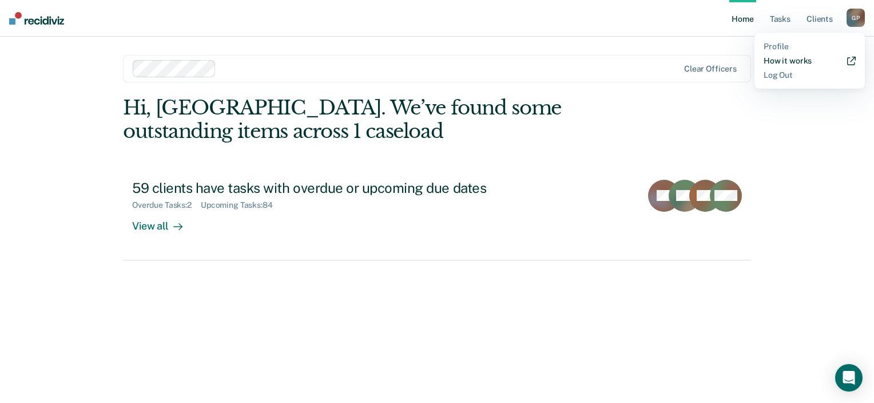  Describe the element at coordinates (437, 215) in the screenshot. I see `a: 59 clients have tasks with overdue or upcoming due datesOverdue Tasks:2Upcoming Tasks:84View all` at that location.